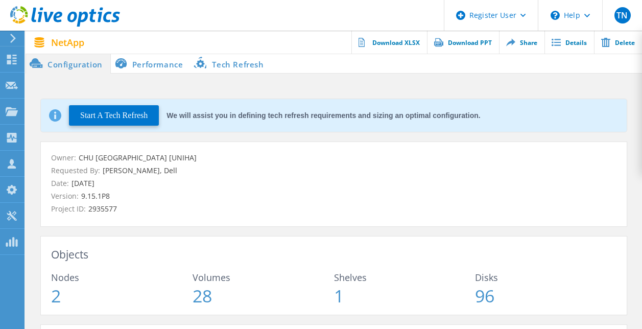  Describe the element at coordinates (334, 158) in the screenshot. I see `p: Owner:` at that location.